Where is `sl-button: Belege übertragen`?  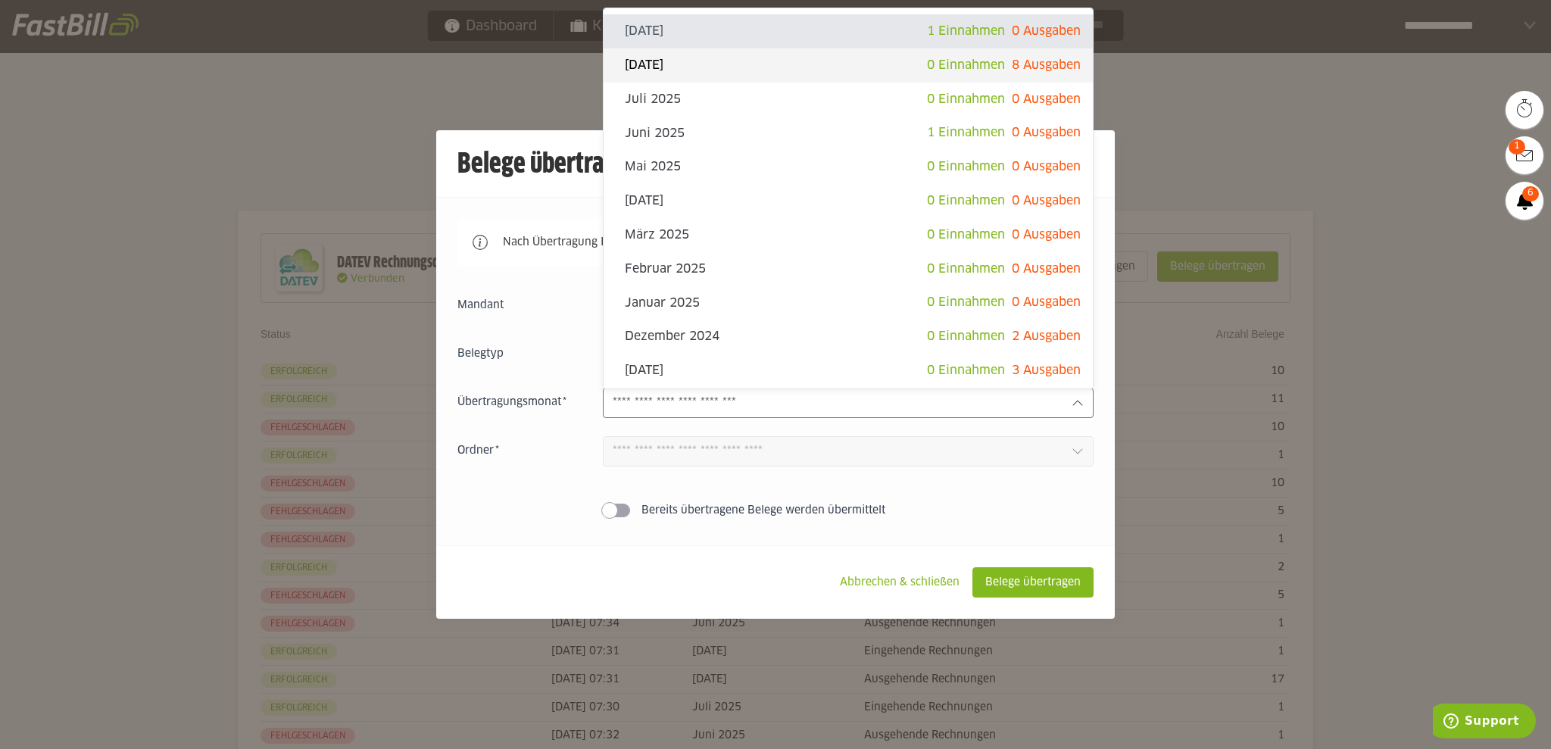
sl-button: Belege übertragen is located at coordinates (1033, 582).